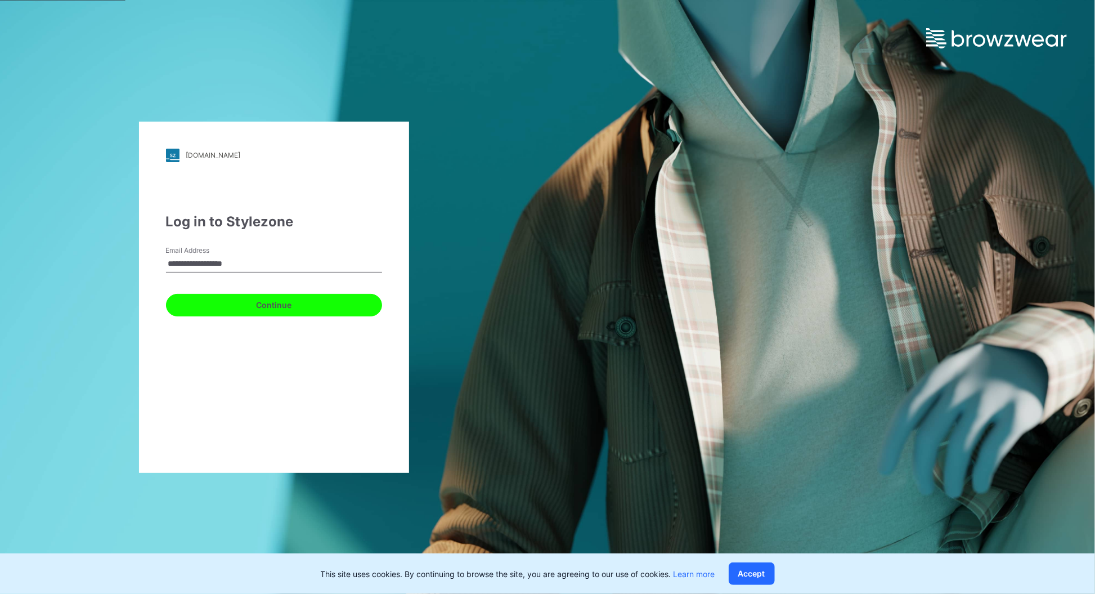 The width and height of the screenshot is (1095, 594). I want to click on label: Email Address, so click(205, 250).